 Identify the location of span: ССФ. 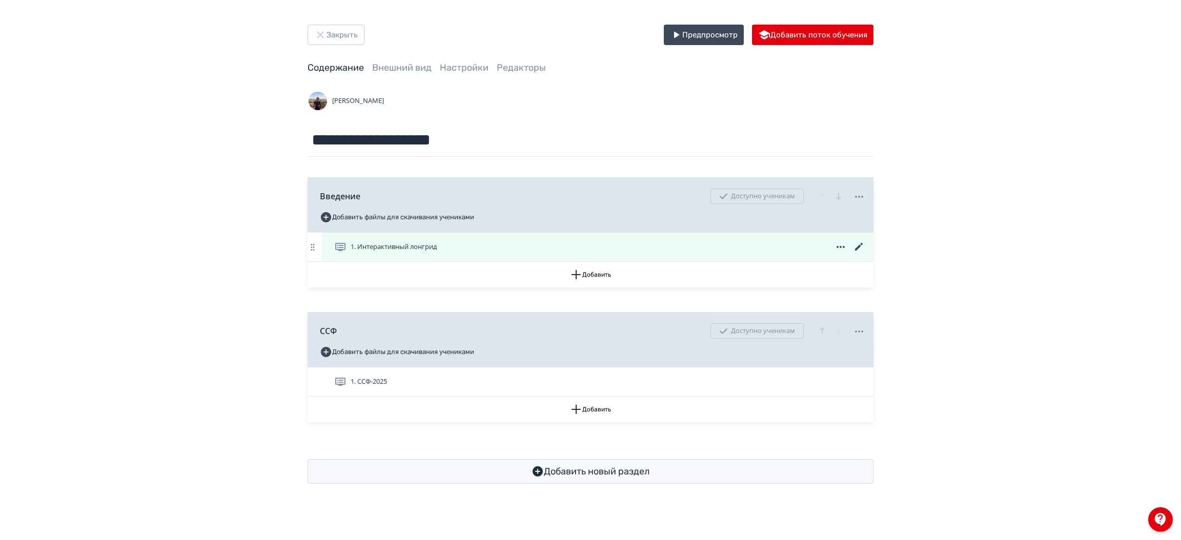
(328, 331).